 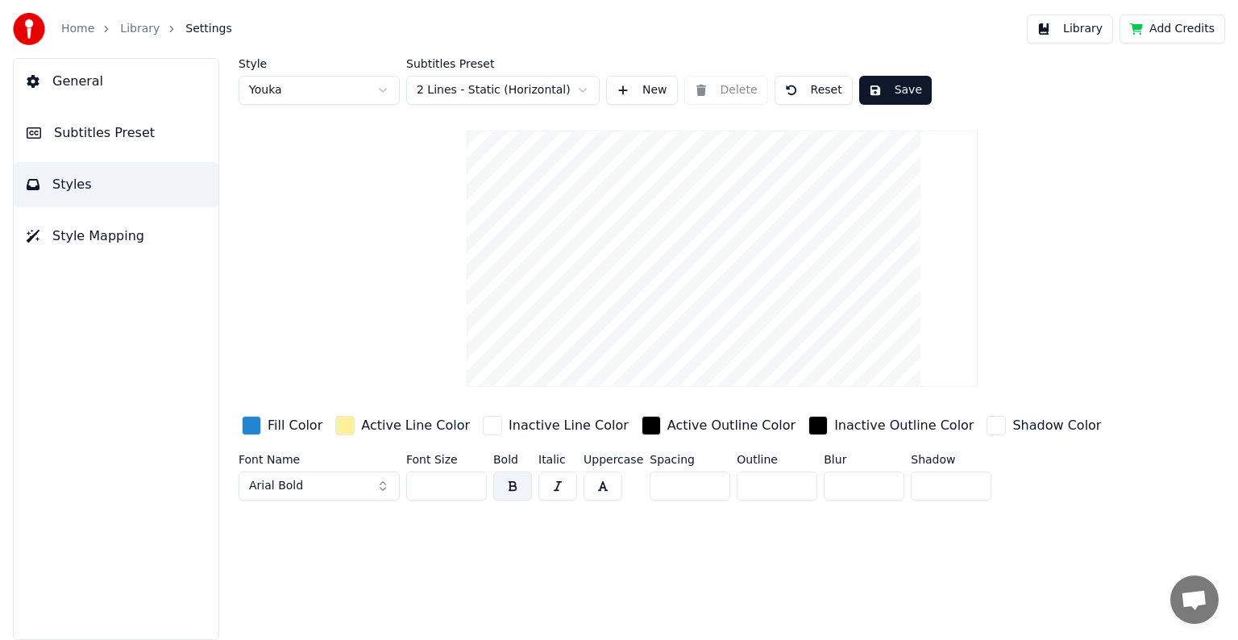 I want to click on img: youka, so click(x=29, y=29).